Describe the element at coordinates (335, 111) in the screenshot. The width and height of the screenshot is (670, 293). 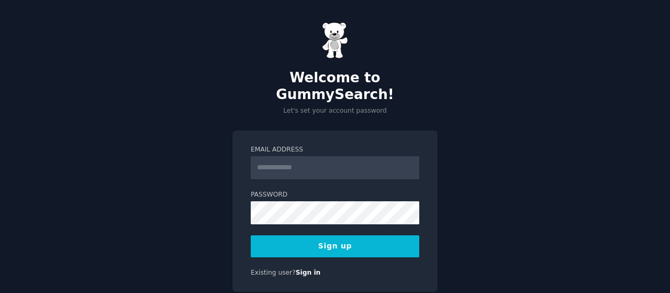
I see `p: Let's set your account password` at that location.